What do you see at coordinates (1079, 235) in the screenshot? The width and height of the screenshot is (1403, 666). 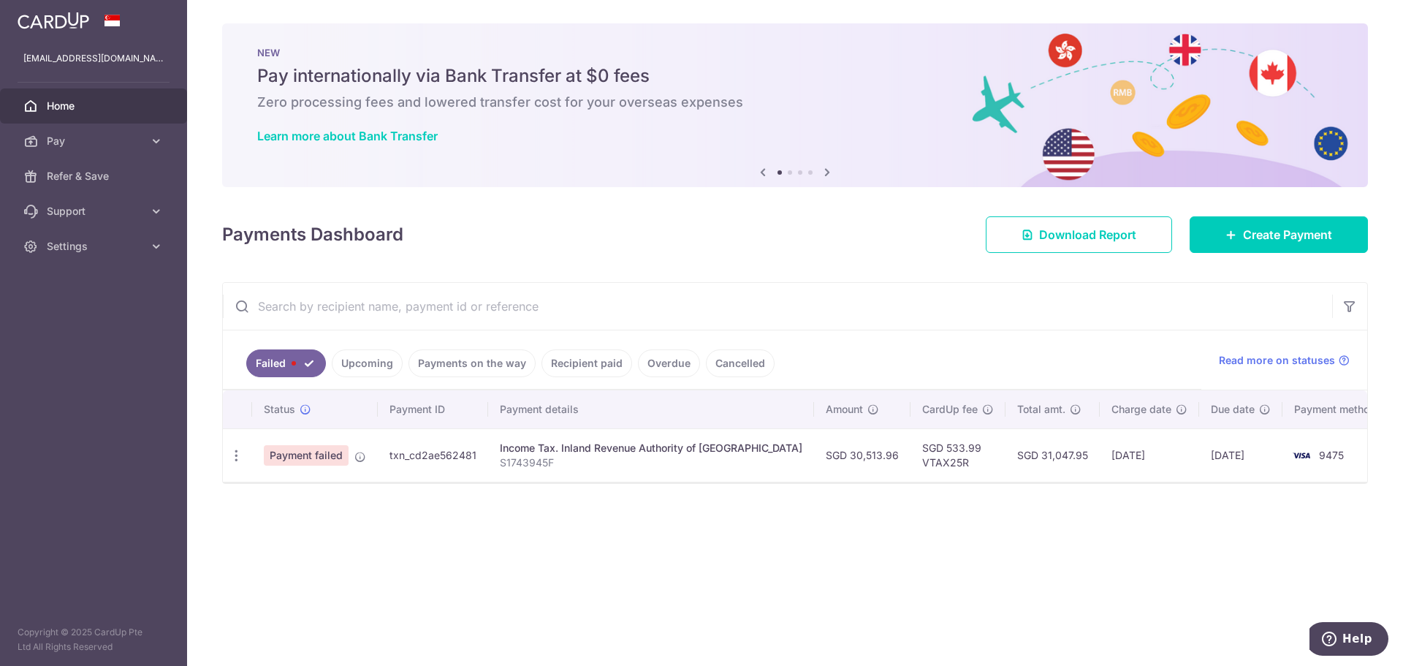 I see `a: Download Report` at bounding box center [1079, 235].